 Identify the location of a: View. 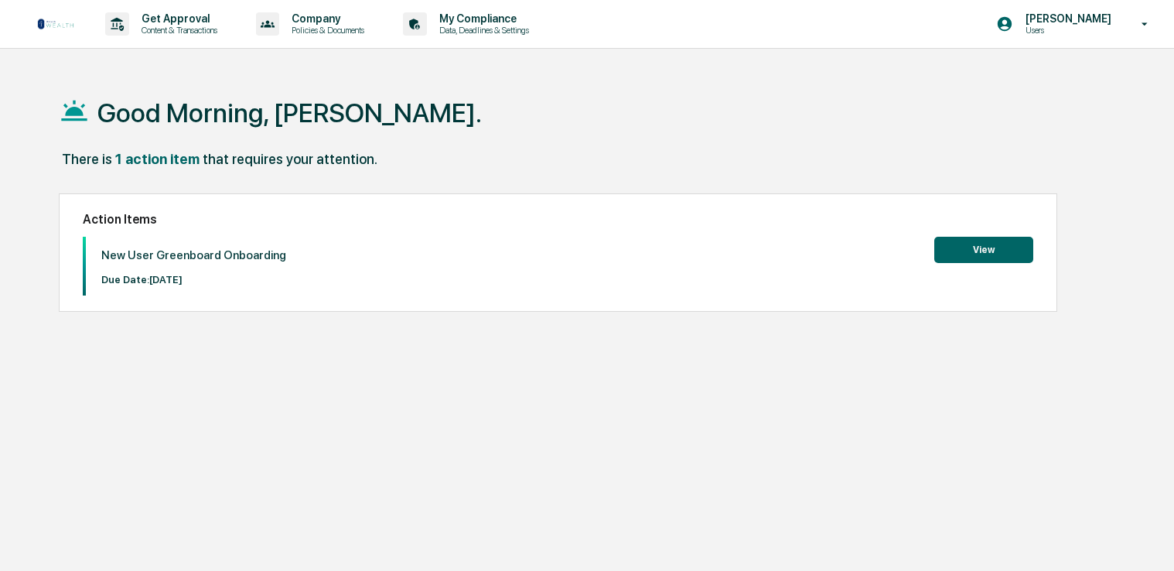
(984, 248).